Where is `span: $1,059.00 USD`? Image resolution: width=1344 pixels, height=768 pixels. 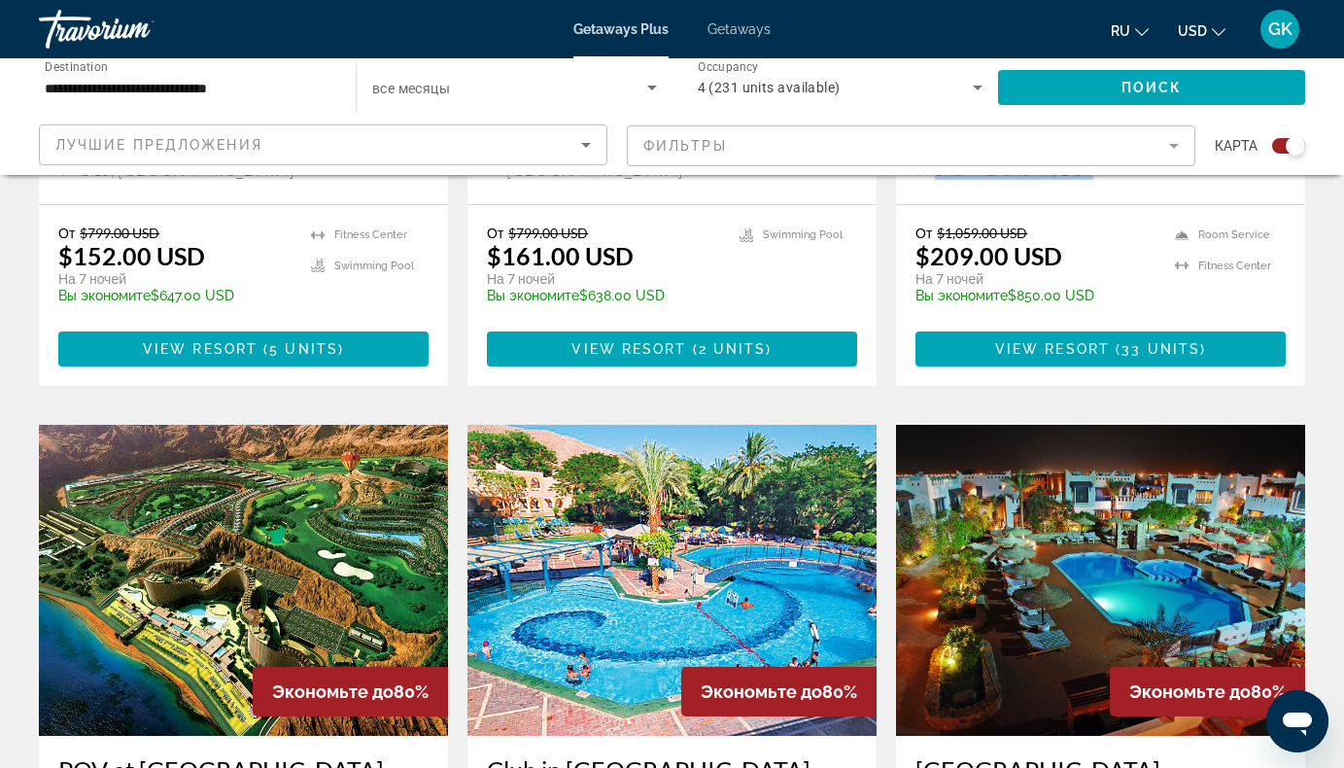
span: $1,059.00 USD is located at coordinates (981, 232).